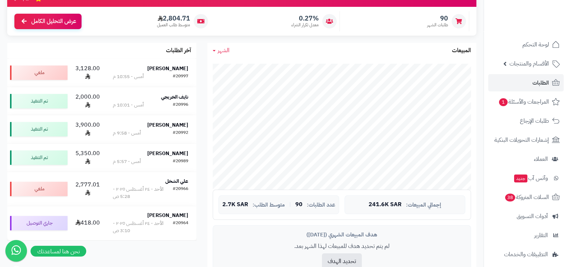 The image size is (568, 267). I want to click on div: أمس - 10:55 م, so click(128, 77).